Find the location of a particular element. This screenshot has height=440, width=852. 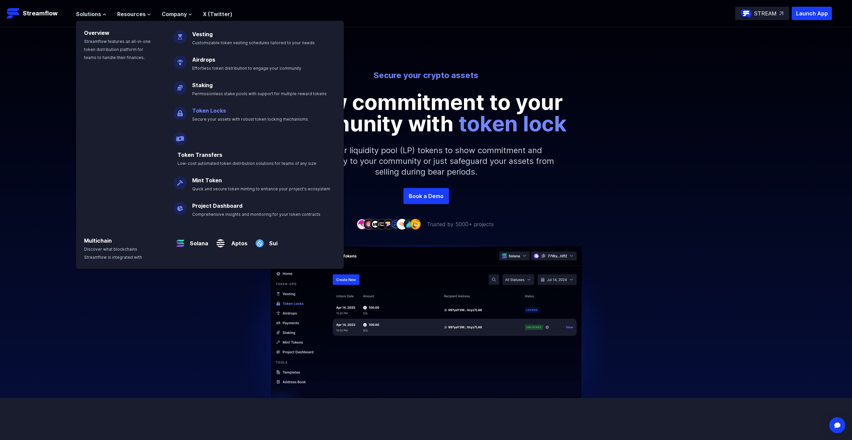

p: STREAM is located at coordinates (766, 13).